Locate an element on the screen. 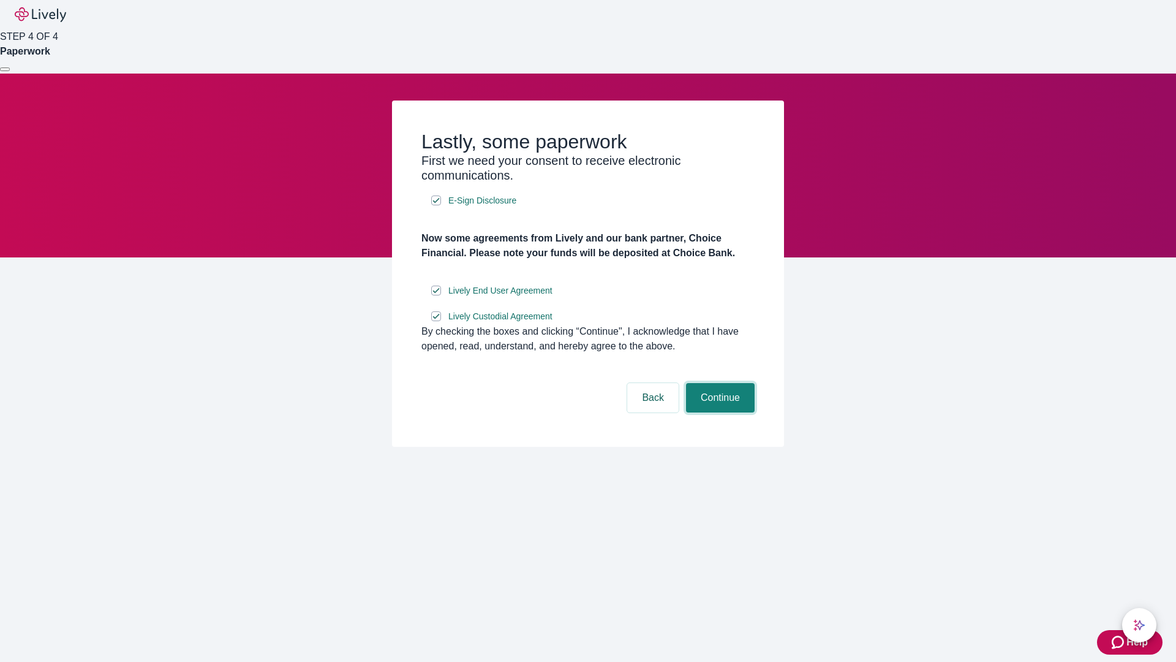 The image size is (1176, 662). span: Lively End User Agreement is located at coordinates (500, 290).